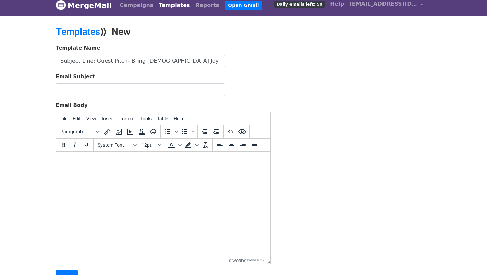 The width and height of the screenshot is (487, 275). Describe the element at coordinates (179, 32) in the screenshot. I see `h2: ⟫ New` at that location.